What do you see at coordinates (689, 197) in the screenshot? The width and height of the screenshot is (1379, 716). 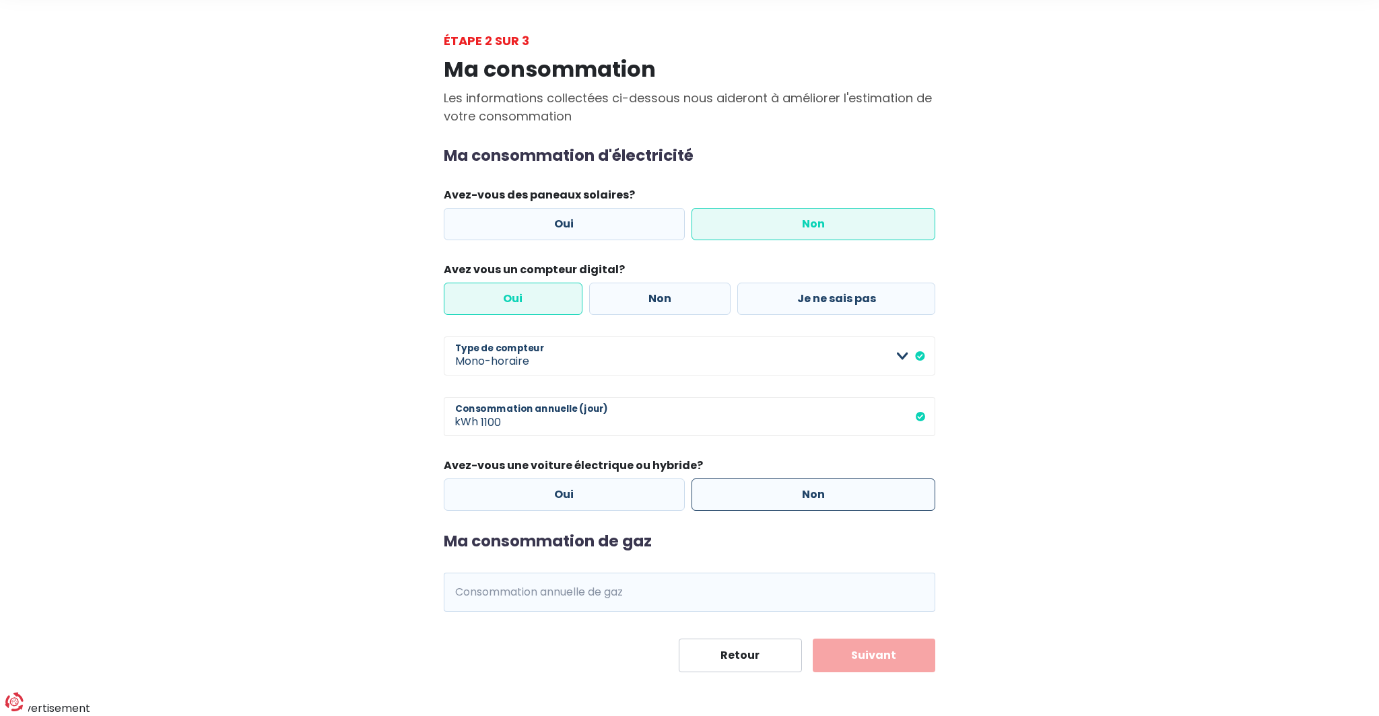 I see `legend: Avez-vous des paneaux solaires?` at bounding box center [689, 197].